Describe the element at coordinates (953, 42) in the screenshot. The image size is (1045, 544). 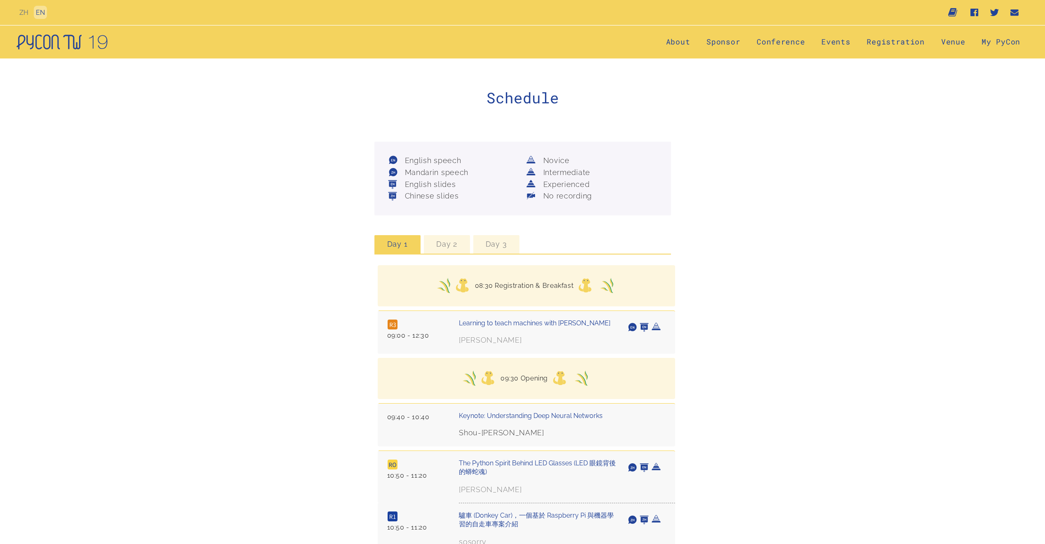
I see `a: Venue` at that location.